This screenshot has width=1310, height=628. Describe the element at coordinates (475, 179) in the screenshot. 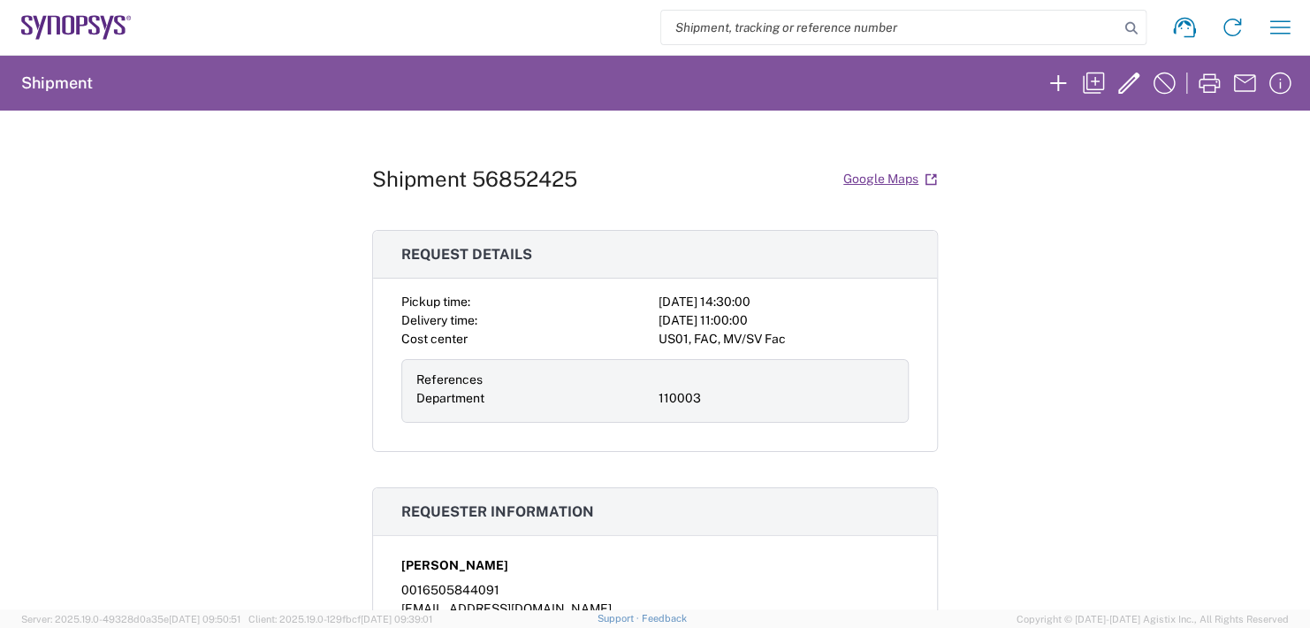

I see `h1: Shipment 56852425` at that location.